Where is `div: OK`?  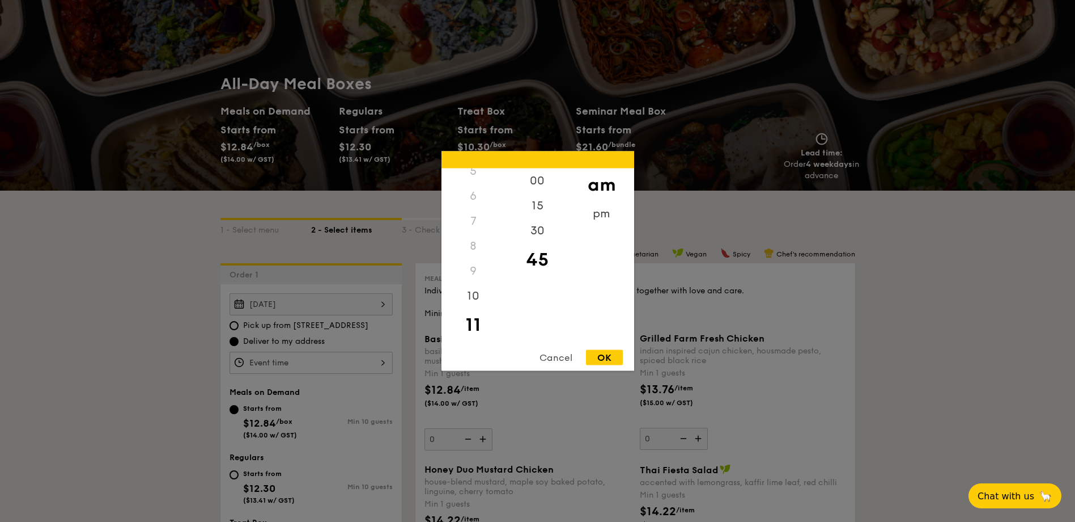 div: OK is located at coordinates (604, 357).